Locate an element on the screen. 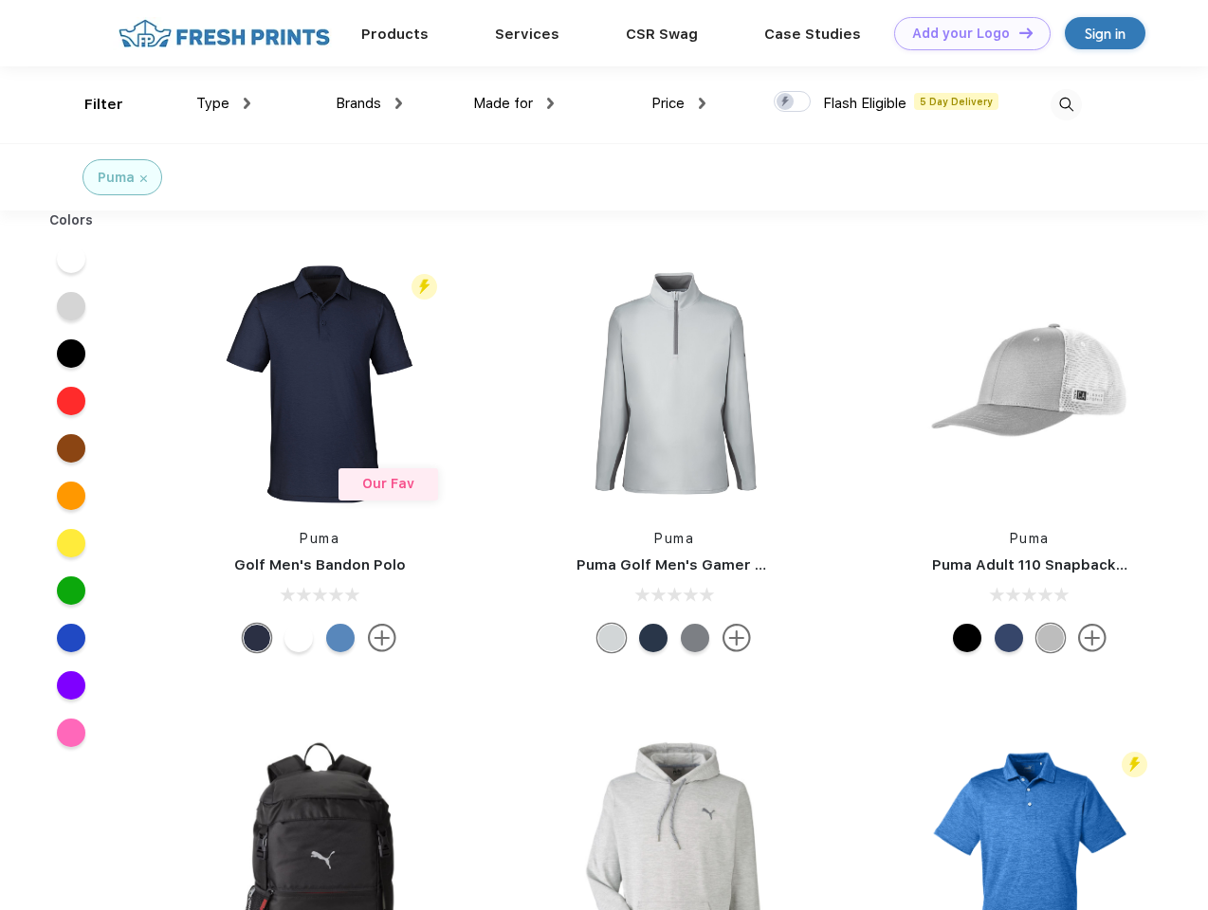  a: Sign in is located at coordinates (1104, 33).